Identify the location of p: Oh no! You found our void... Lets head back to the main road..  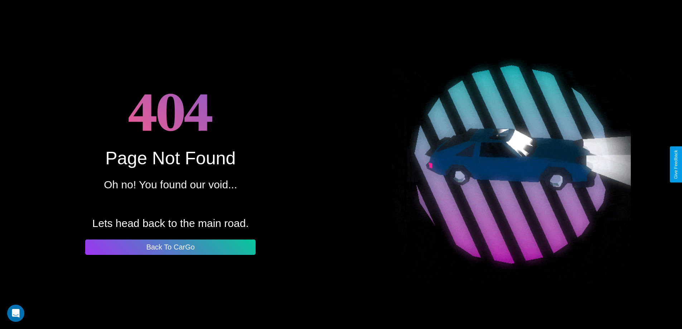
(170, 204).